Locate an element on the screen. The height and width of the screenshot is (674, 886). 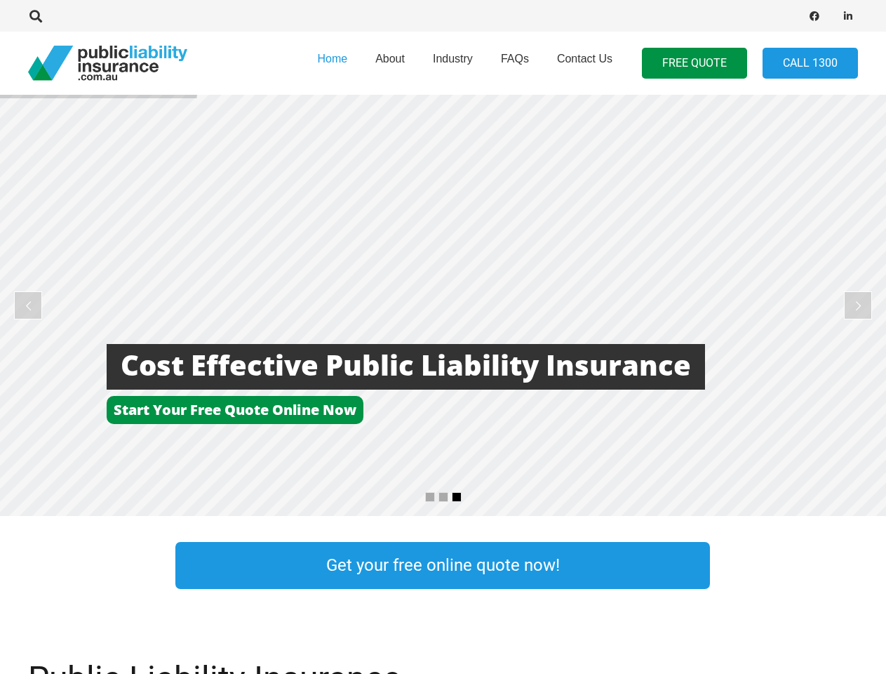
a: Call 1300 is located at coordinates (810, 63).